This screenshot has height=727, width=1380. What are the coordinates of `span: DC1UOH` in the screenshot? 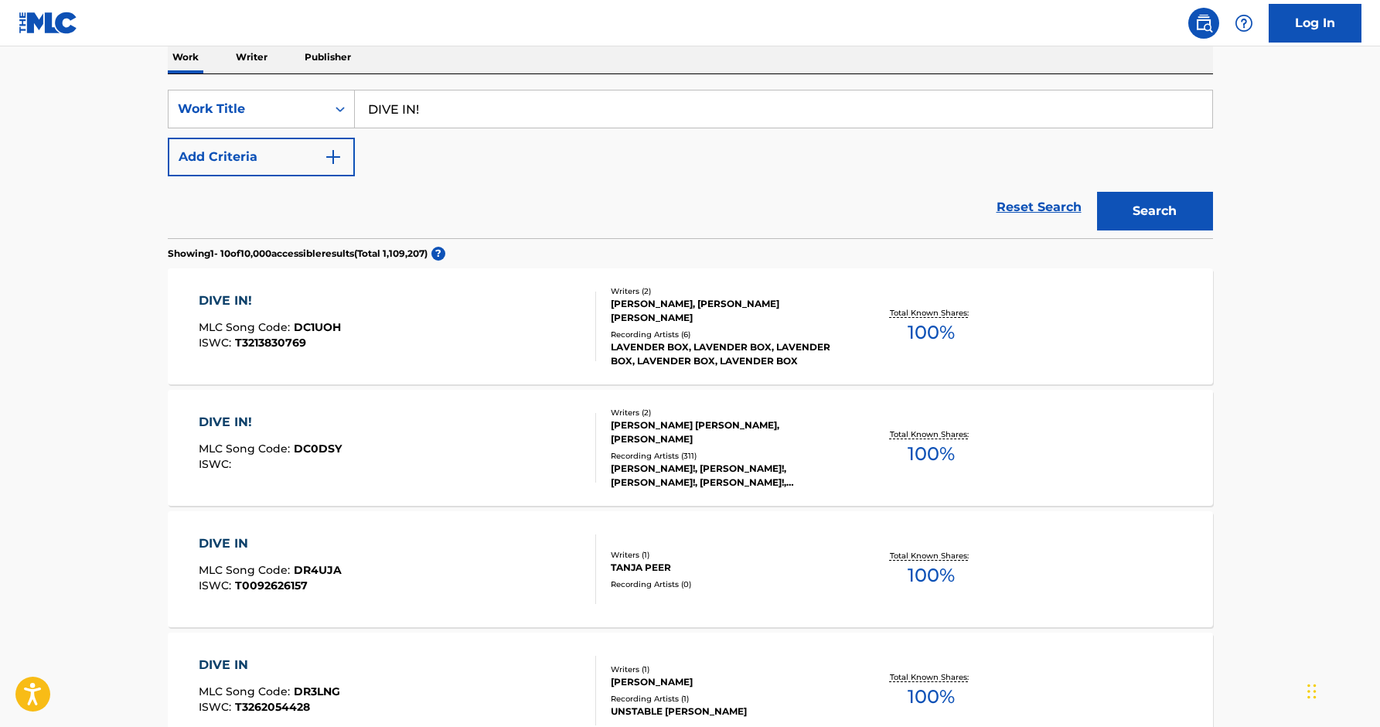 It's located at (317, 327).